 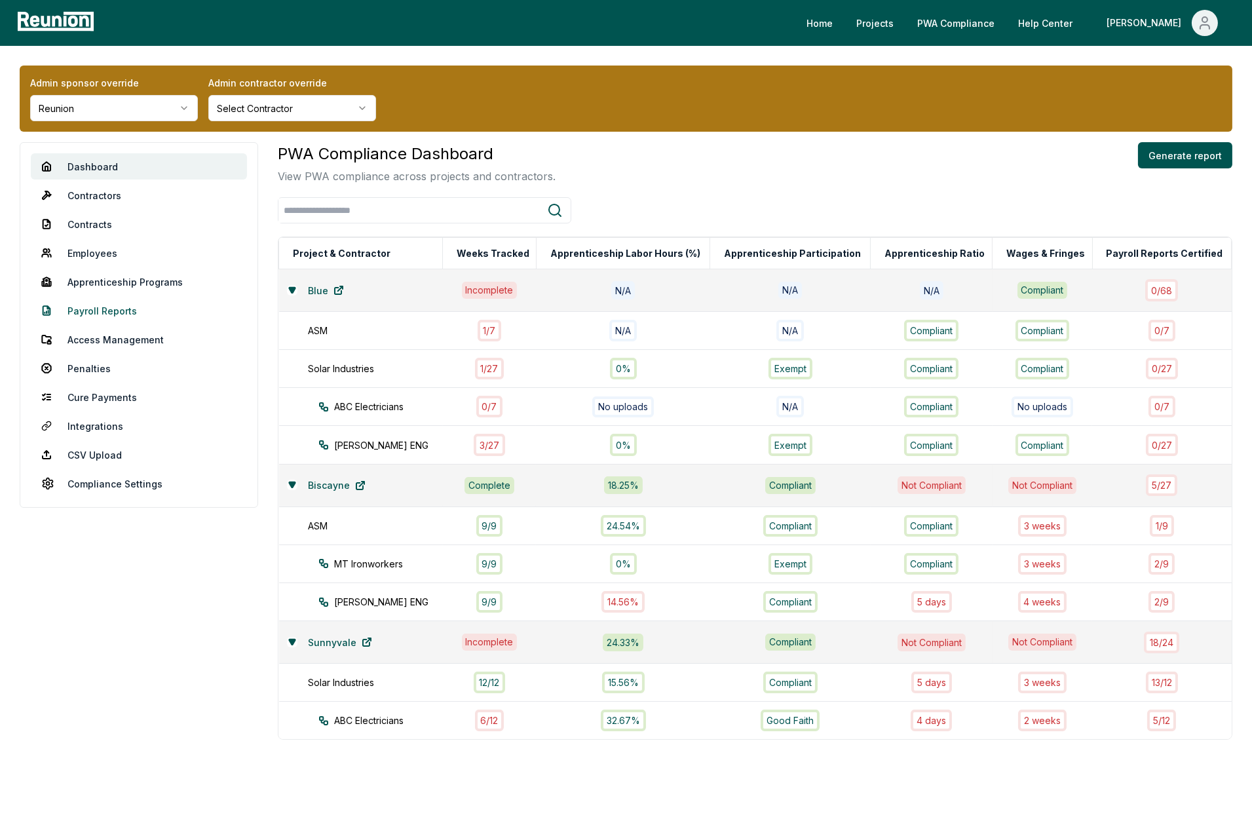 What do you see at coordinates (934, 253) in the screenshot?
I see `button: Apprenticeship Ratio` at bounding box center [934, 253].